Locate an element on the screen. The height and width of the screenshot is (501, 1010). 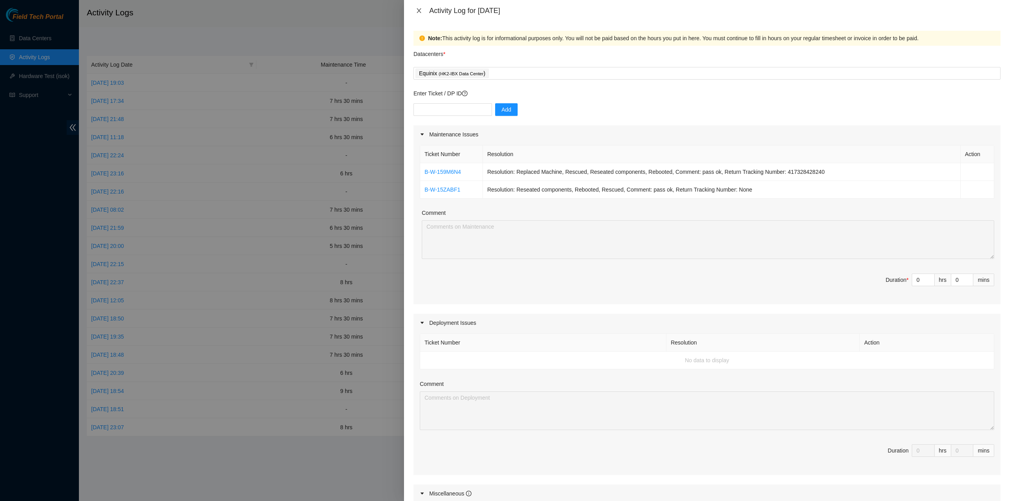
div: This activity log is for informational purposes only. You will not be paid based on the hours you... is located at coordinates (711, 38).